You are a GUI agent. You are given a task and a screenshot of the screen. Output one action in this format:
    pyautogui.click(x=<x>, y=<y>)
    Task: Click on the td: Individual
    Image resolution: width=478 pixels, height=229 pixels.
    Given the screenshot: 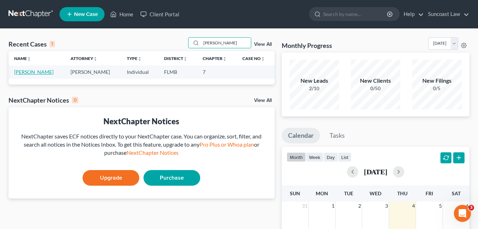 What is the action you would take?
    pyautogui.click(x=140, y=72)
    